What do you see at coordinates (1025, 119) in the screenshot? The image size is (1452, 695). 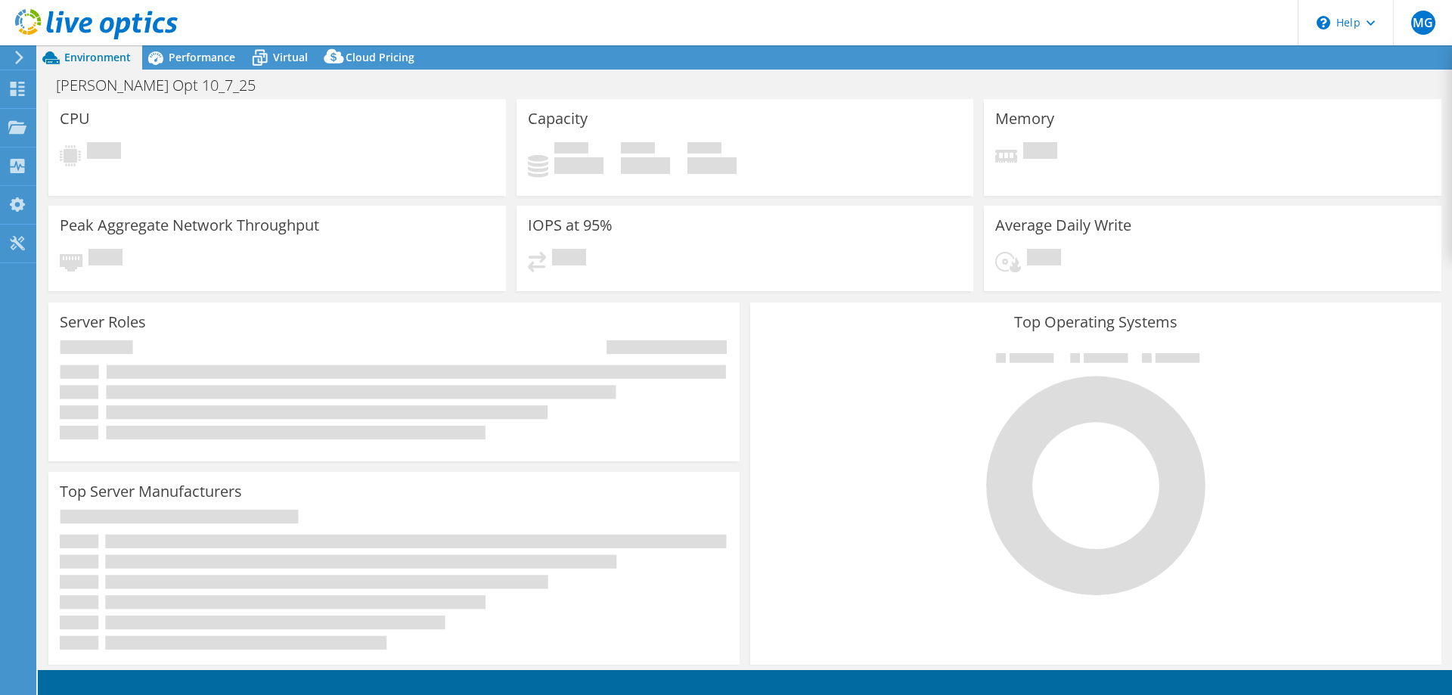 I see `h3: Memory` at bounding box center [1025, 119].